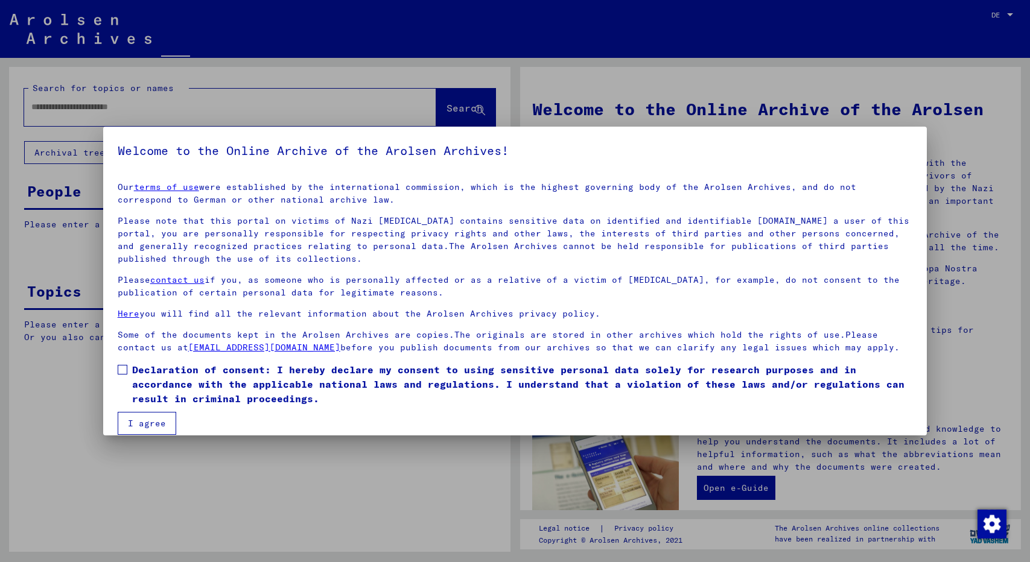 This screenshot has height=562, width=1030. I want to click on span: Declaration of consent: I hereby declare my consent to using sensitive personal data solely for r..., so click(522, 384).